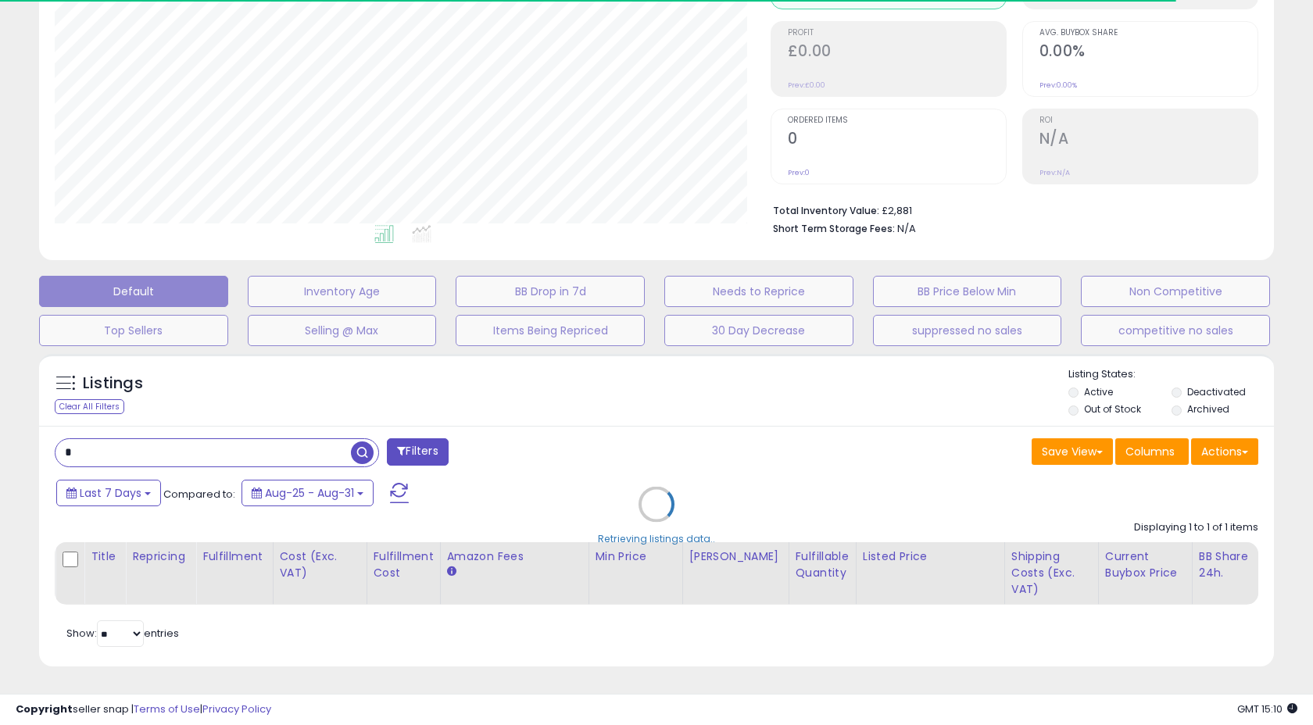 The image size is (1313, 725). What do you see at coordinates (1055, 173) in the screenshot?
I see `small: Prev: N/A` at bounding box center [1055, 173].